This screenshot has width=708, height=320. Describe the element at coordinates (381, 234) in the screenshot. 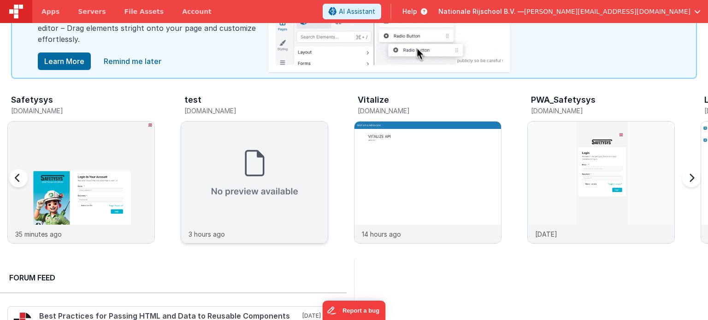

I see `p: 14 hours ago` at that location.